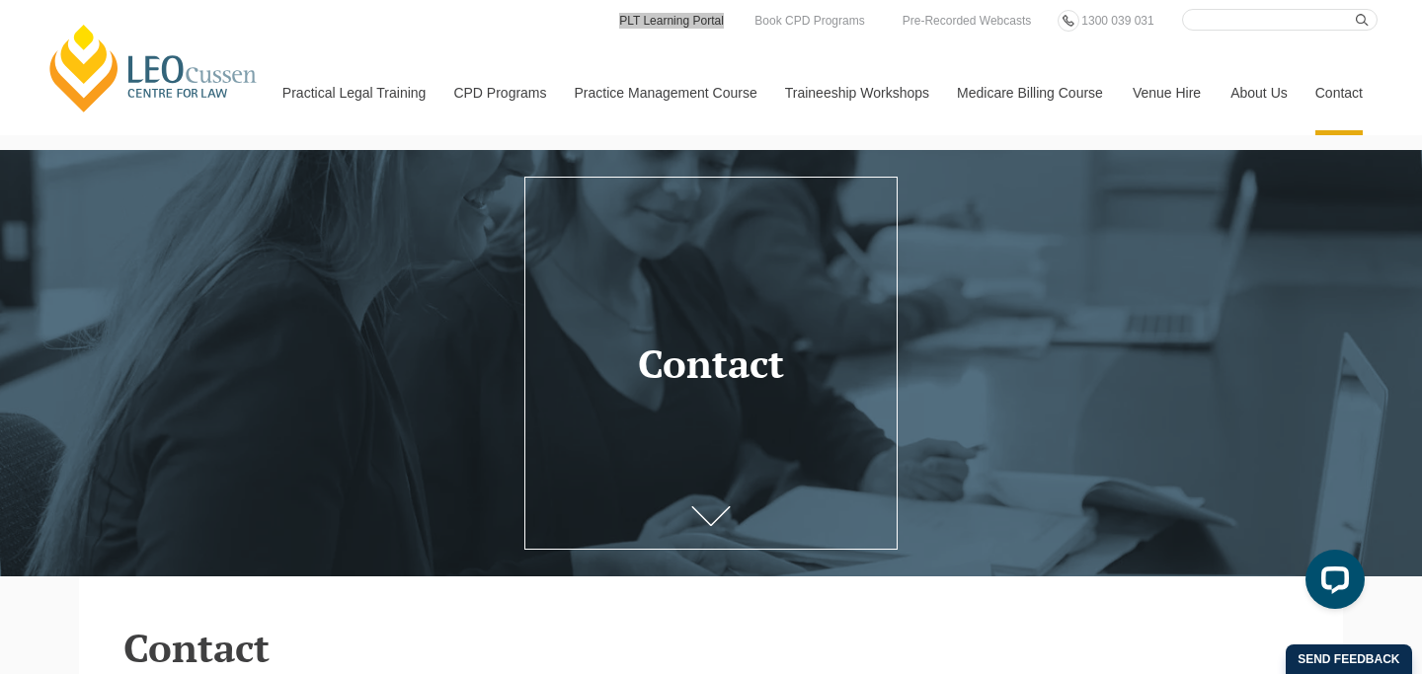 The width and height of the screenshot is (1422, 674). What do you see at coordinates (1117, 21) in the screenshot?
I see `span: 1300 039 031` at bounding box center [1117, 21].